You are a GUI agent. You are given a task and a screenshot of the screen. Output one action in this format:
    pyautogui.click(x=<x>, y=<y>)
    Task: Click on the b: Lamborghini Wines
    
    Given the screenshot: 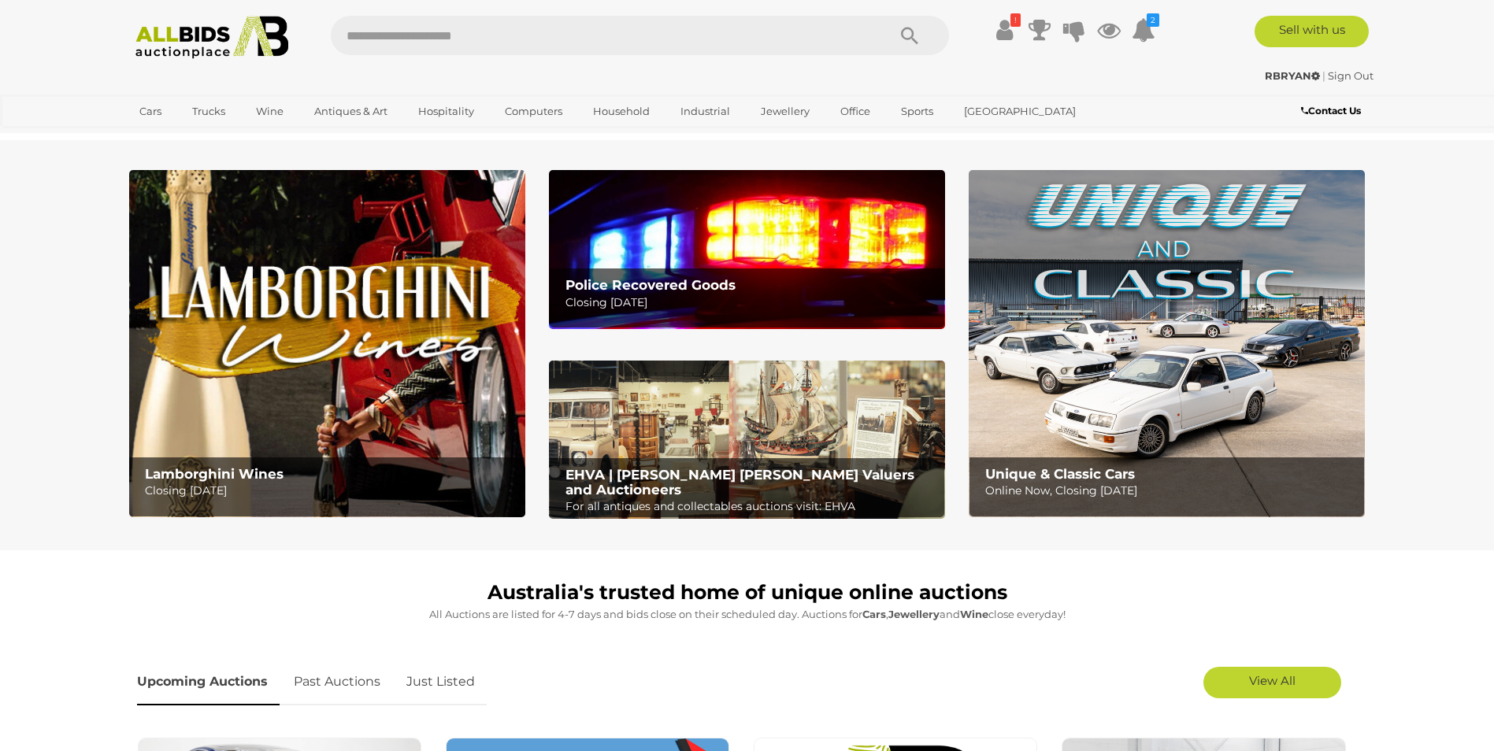 What is the action you would take?
    pyautogui.click(x=214, y=474)
    